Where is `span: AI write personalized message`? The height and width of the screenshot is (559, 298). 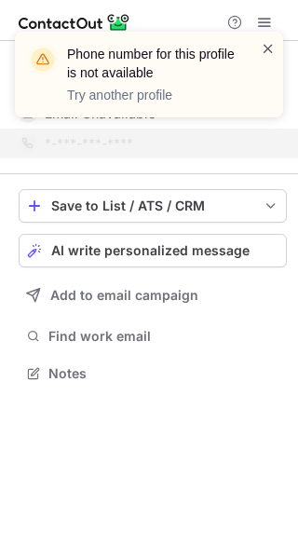
span: AI write personalized message is located at coordinates (150, 251).